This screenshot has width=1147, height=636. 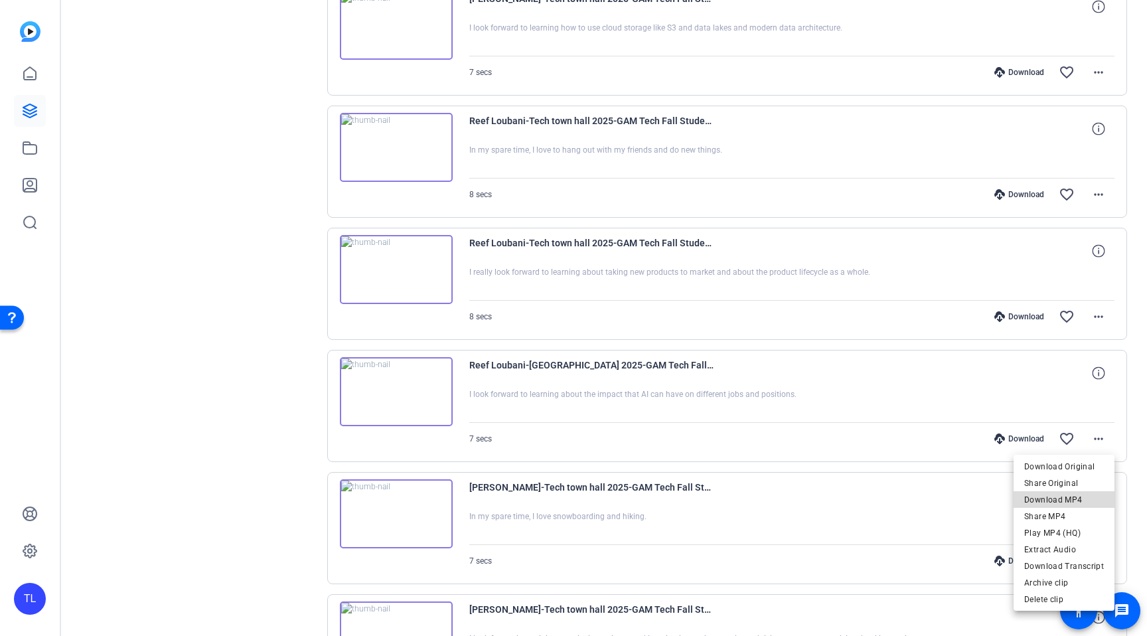 I want to click on span: Share Original, so click(x=1064, y=483).